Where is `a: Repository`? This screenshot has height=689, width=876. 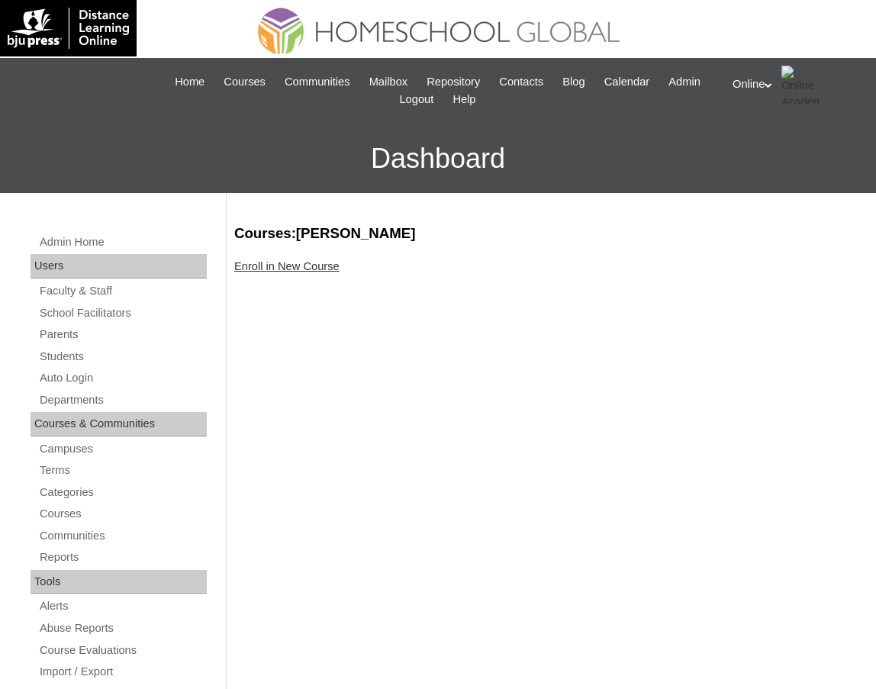
a: Repository is located at coordinates (453, 82).